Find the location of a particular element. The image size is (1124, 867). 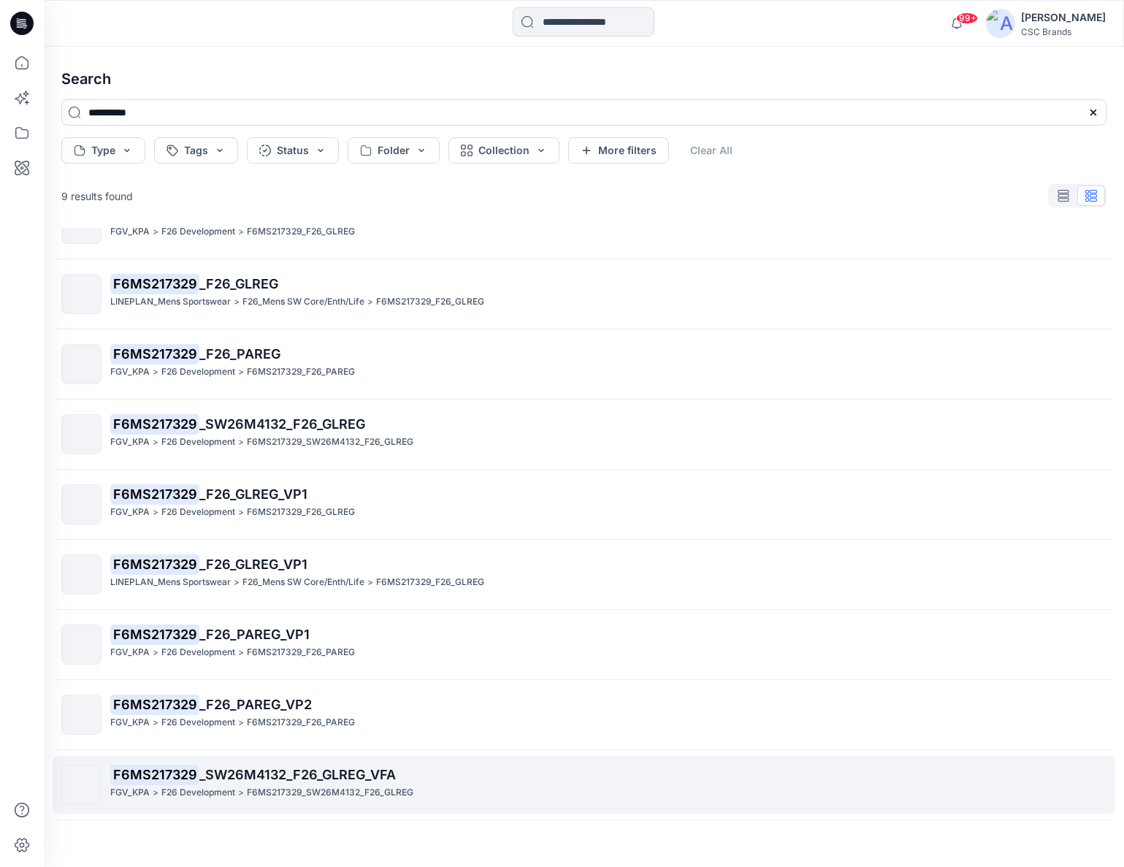

button: Tags is located at coordinates (196, 150).